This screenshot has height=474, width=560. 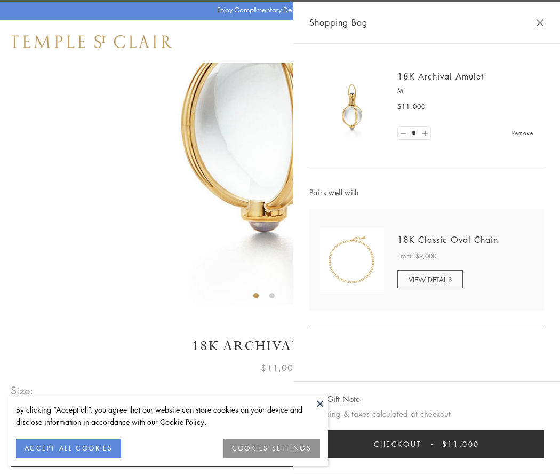 What do you see at coordinates (427, 414) in the screenshot?
I see `p: Shipping & taxes calculated at checkout` at bounding box center [427, 414].